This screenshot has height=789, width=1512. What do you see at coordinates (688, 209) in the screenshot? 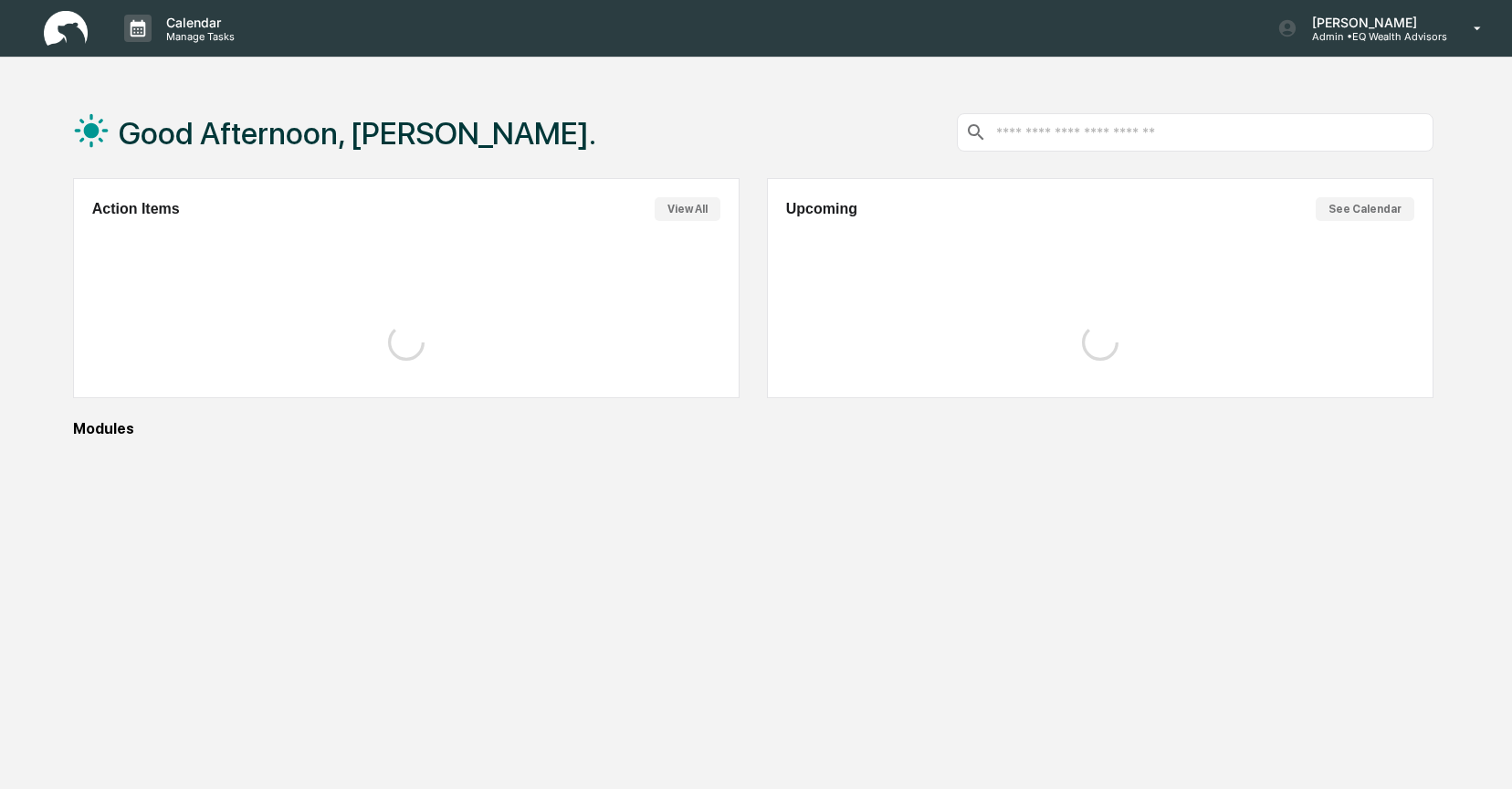
I see `a: View All` at bounding box center [688, 209].